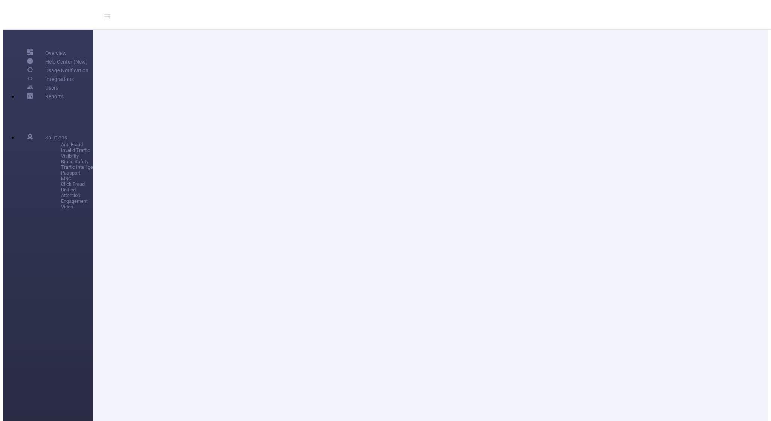  Describe the element at coordinates (91, 184) in the screenshot. I see `span: Click Fraud` at that location.